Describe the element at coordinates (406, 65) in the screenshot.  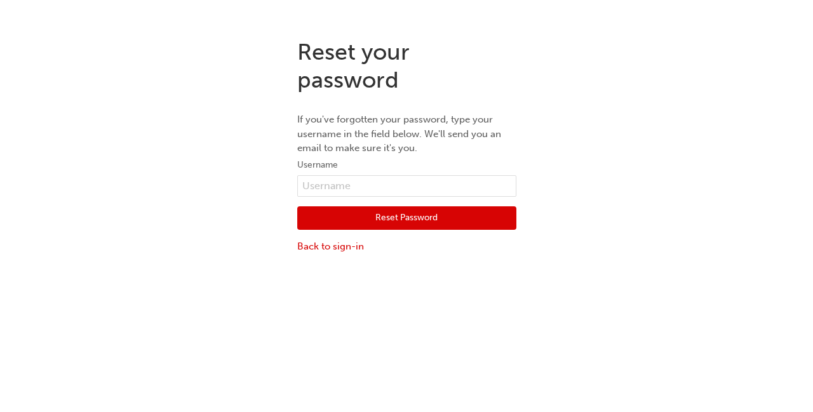
I see `h1: Reset your password` at that location.